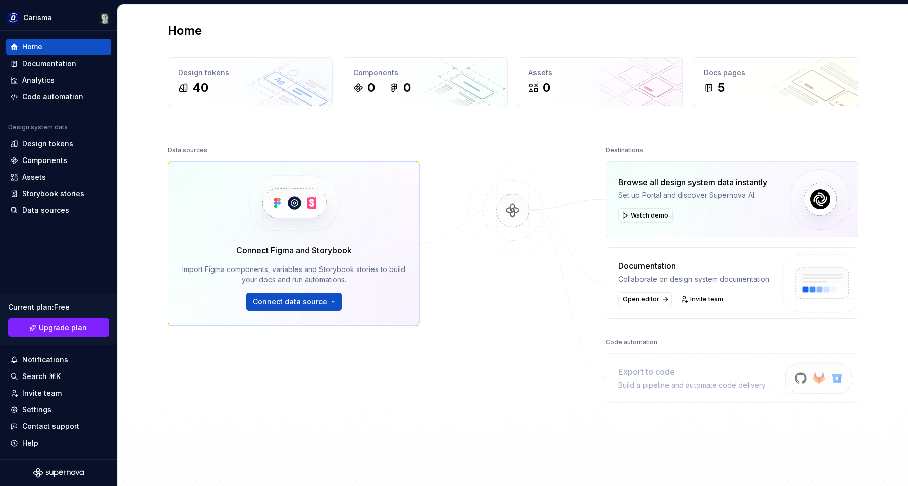 The image size is (908, 486). Describe the element at coordinates (59, 307) in the screenshot. I see `div: Current plan : Free` at that location.